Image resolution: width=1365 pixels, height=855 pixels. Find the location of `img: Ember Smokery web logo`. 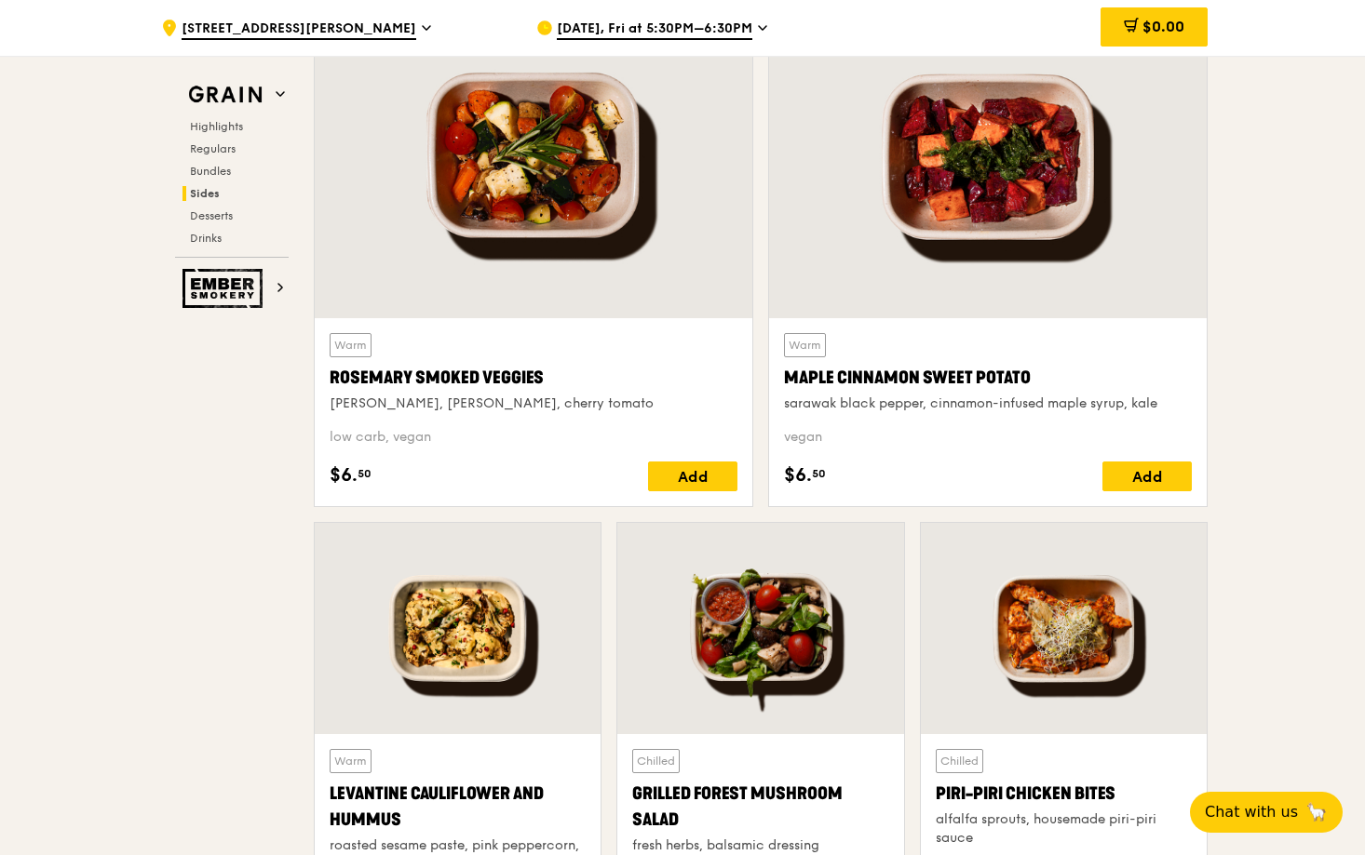

img: Ember Smokery web logo is located at coordinates (225, 289).